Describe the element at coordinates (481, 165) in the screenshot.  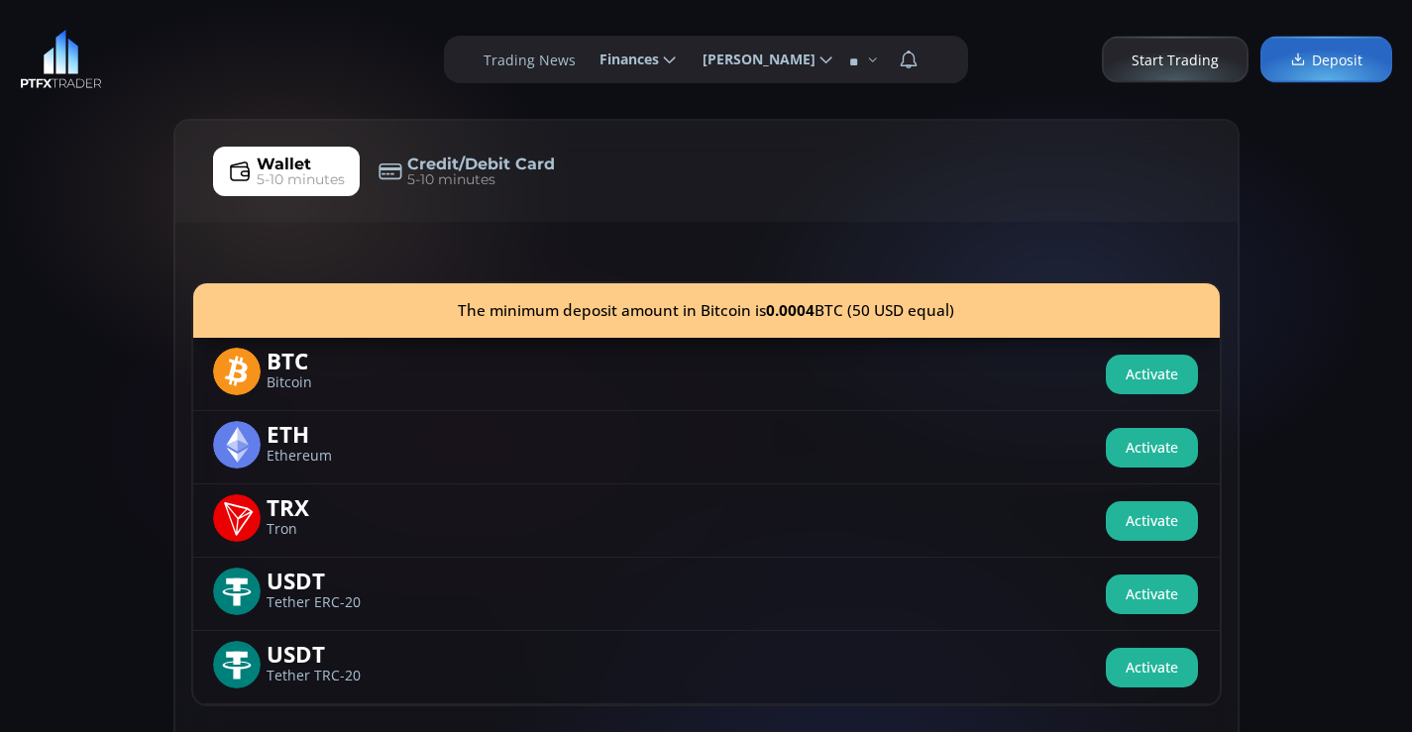
I see `span: Credit/Debit Card` at that location.